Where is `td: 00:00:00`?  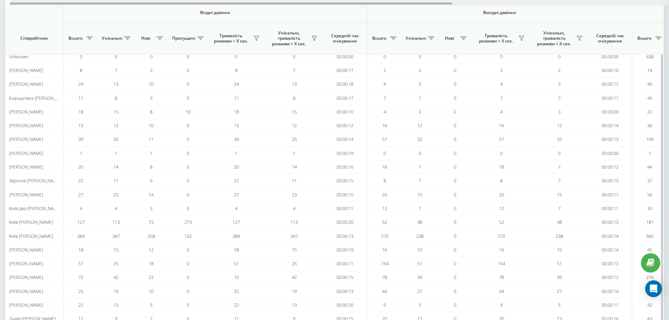
td: 00:00:00 is located at coordinates (610, 153).